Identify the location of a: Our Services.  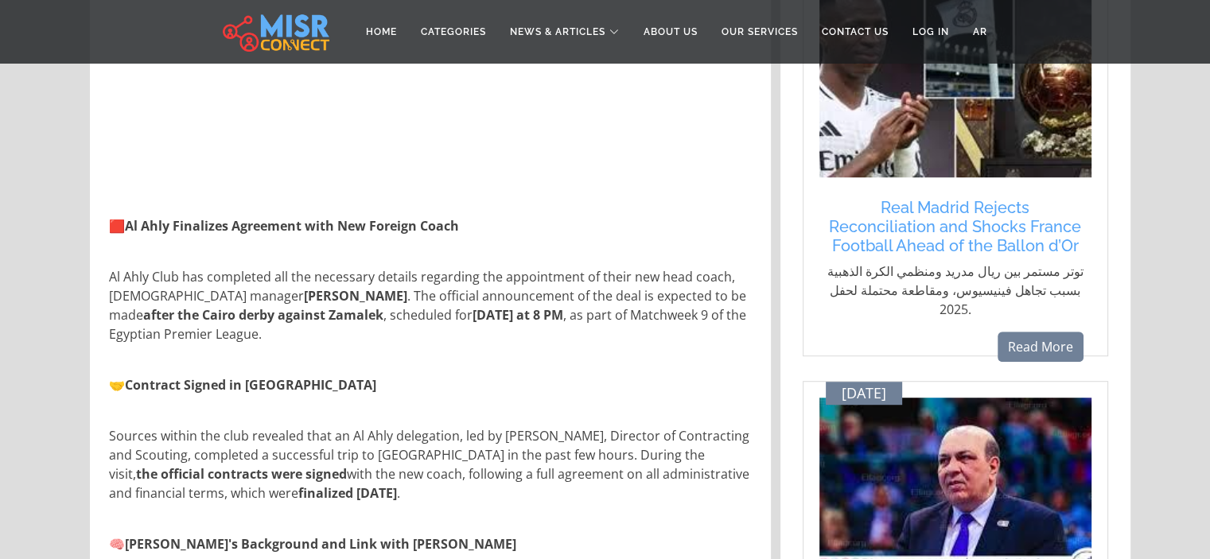
(760, 32).